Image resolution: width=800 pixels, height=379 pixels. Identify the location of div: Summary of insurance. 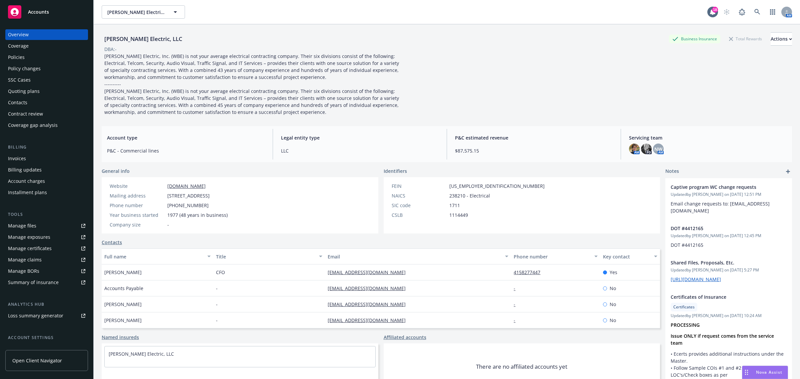
(33, 283).